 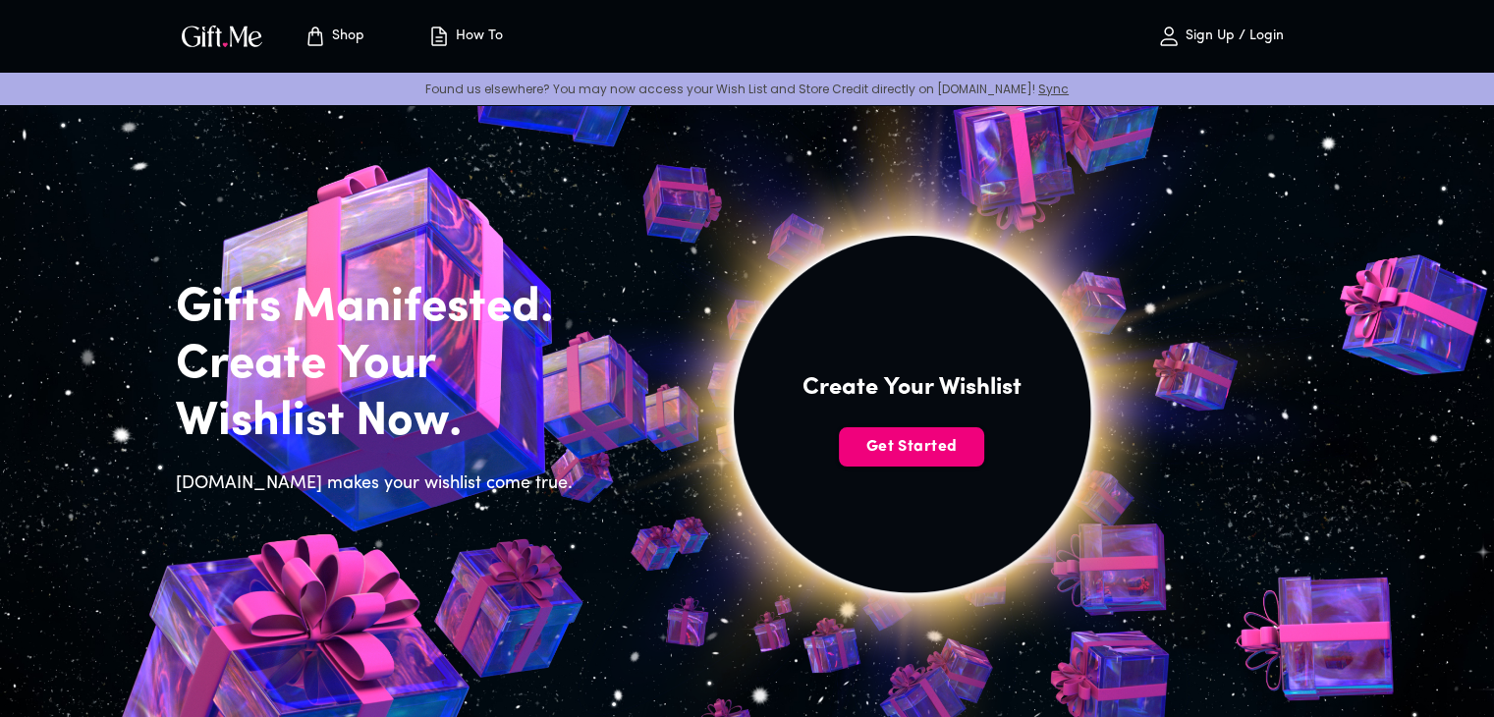 I want to click on span: Get Started, so click(x=912, y=447).